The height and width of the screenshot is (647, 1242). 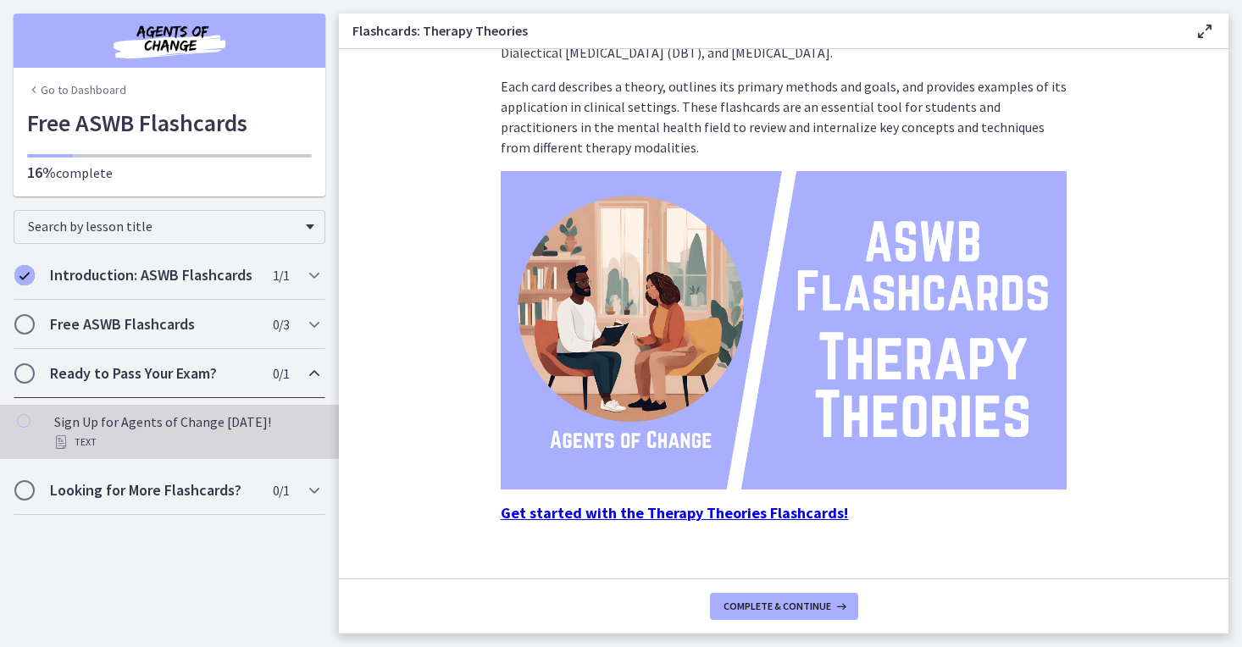 I want to click on a: Get started with the Therapy Theories Flashcards!, so click(x=674, y=513).